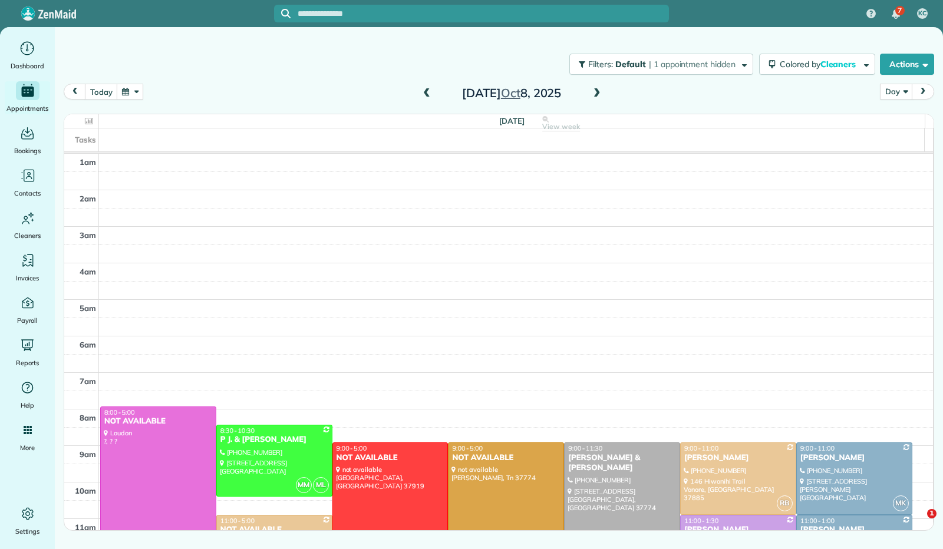 This screenshot has height=549, width=943. What do you see at coordinates (101, 91) in the screenshot?
I see `button: today` at bounding box center [101, 91].